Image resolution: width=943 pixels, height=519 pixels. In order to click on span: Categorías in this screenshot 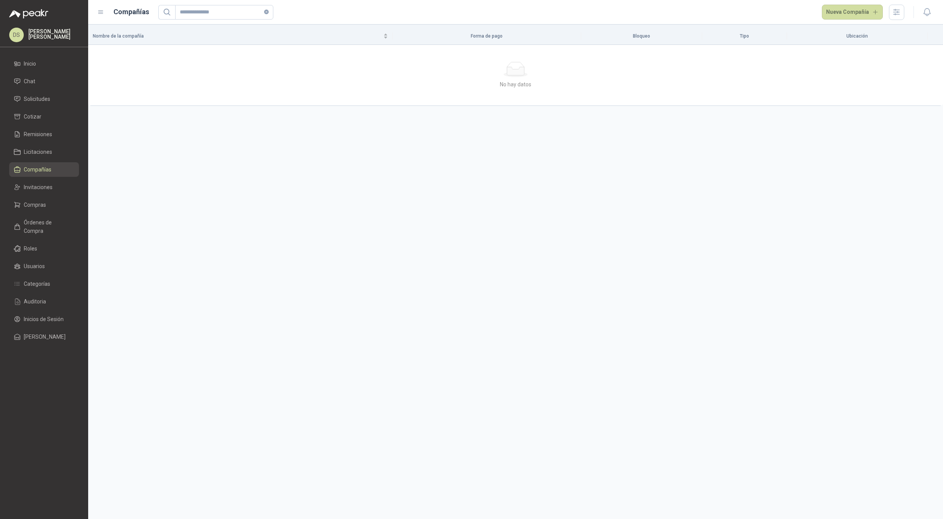, I will do `click(37, 284)`.